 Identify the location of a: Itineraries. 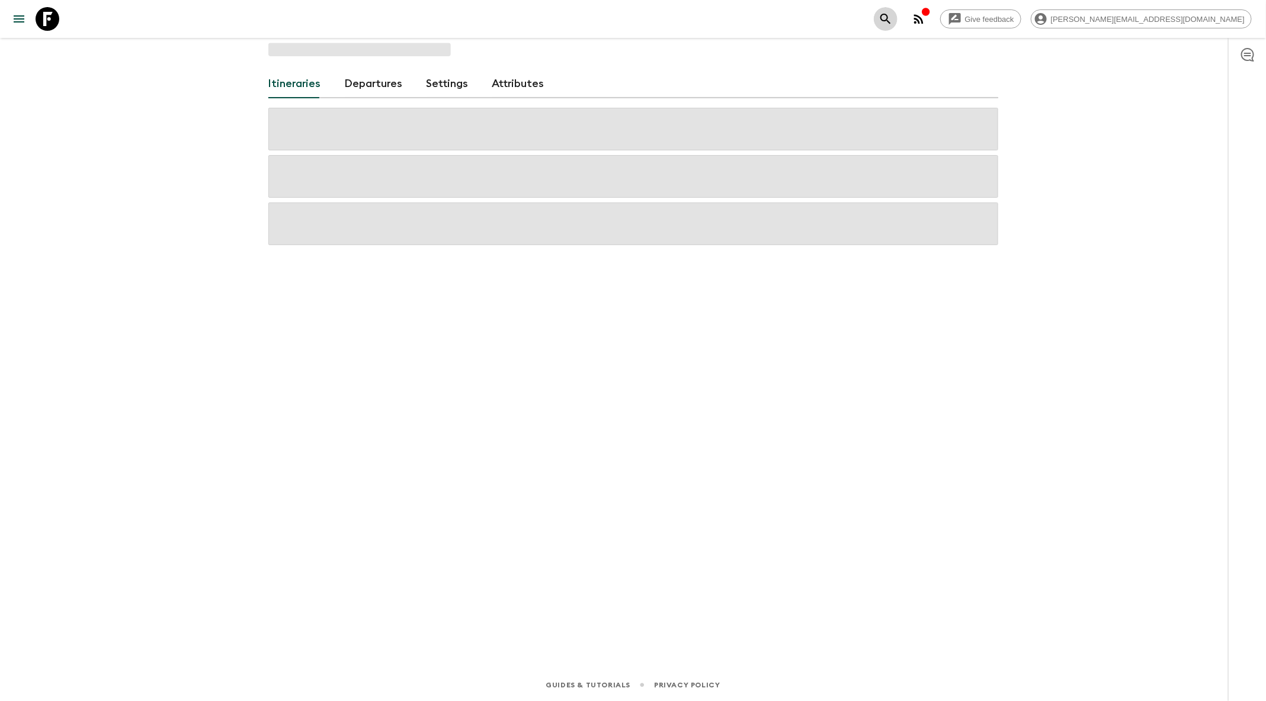
(294, 84).